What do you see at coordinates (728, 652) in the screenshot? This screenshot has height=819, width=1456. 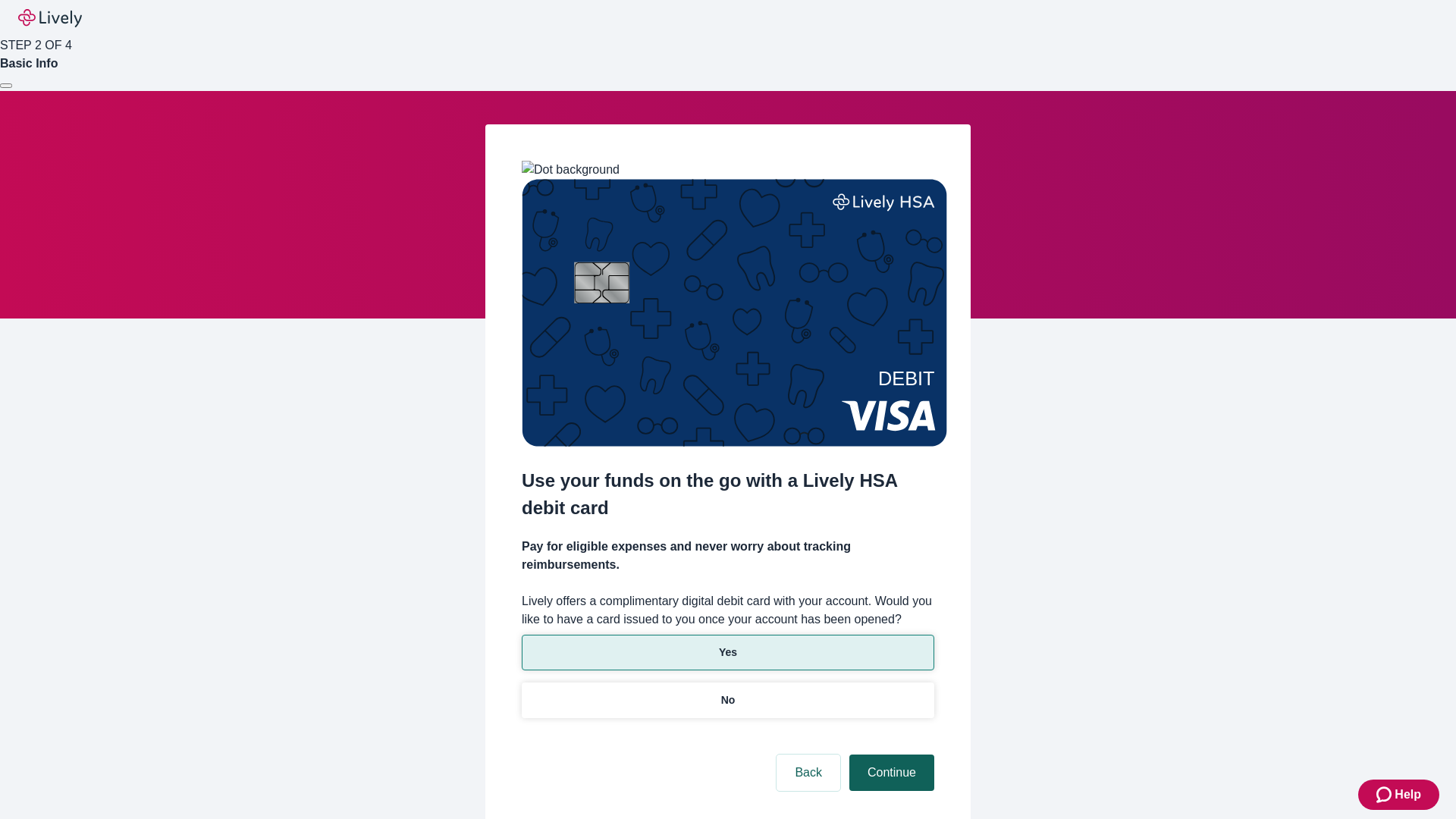 I see `button: Yes` at bounding box center [728, 652].